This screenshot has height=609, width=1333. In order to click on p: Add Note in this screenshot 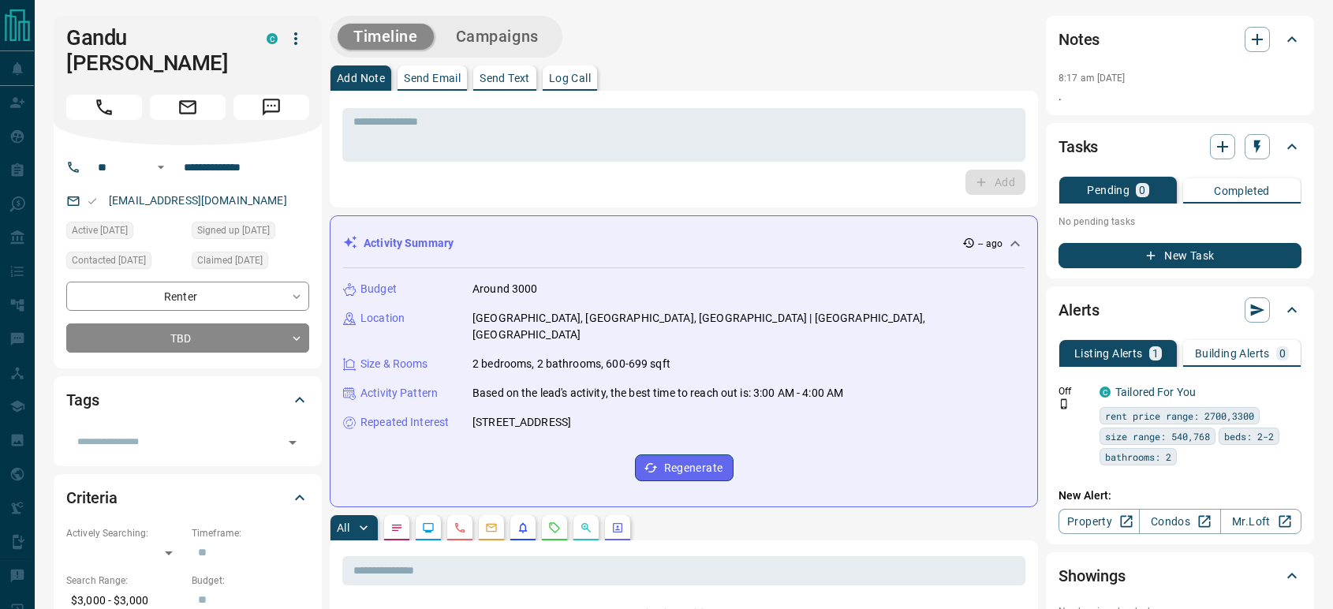, I will do `click(360, 78)`.